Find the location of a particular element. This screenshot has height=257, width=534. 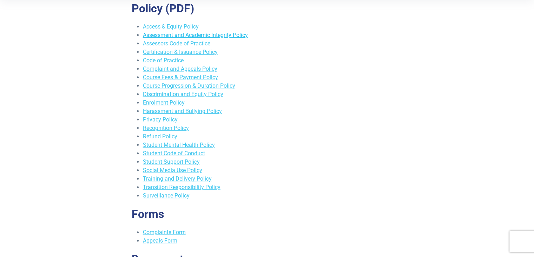

a: Privacy Policy is located at coordinates (160, 119).